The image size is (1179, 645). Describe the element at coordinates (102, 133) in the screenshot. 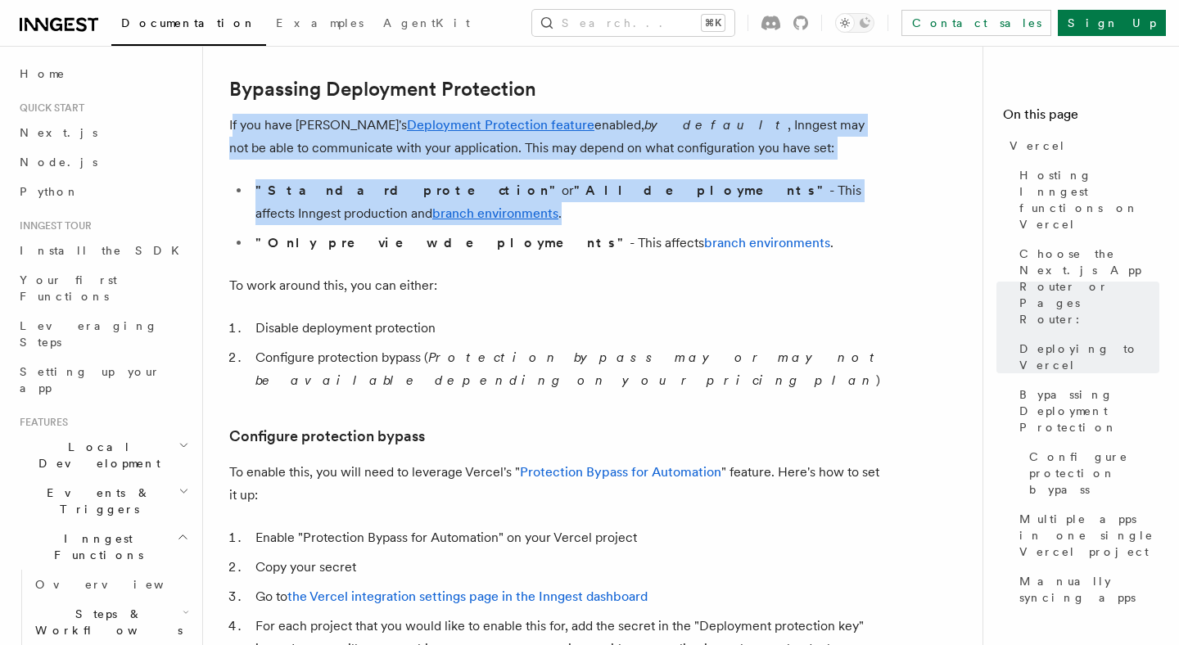

I see `a: Next.js` at that location.